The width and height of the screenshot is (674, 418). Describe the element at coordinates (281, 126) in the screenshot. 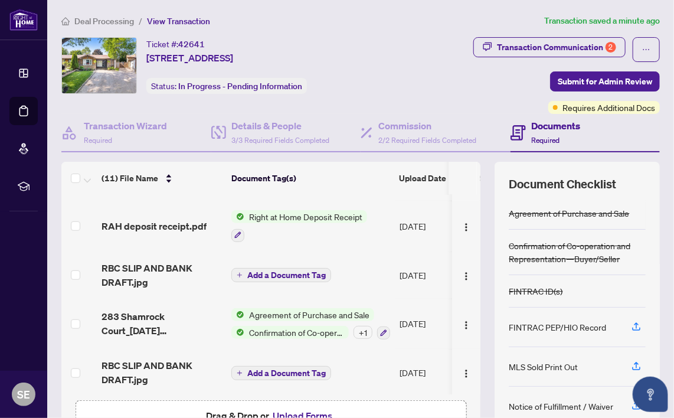

I see `h4: Details & People` at that location.